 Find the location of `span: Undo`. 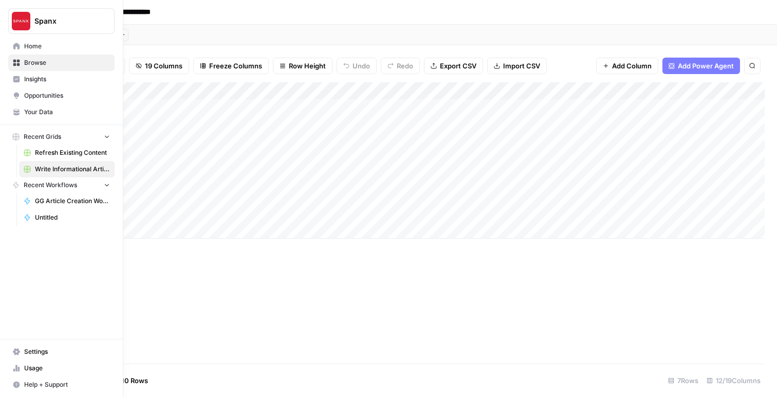

span: Undo is located at coordinates (361, 66).